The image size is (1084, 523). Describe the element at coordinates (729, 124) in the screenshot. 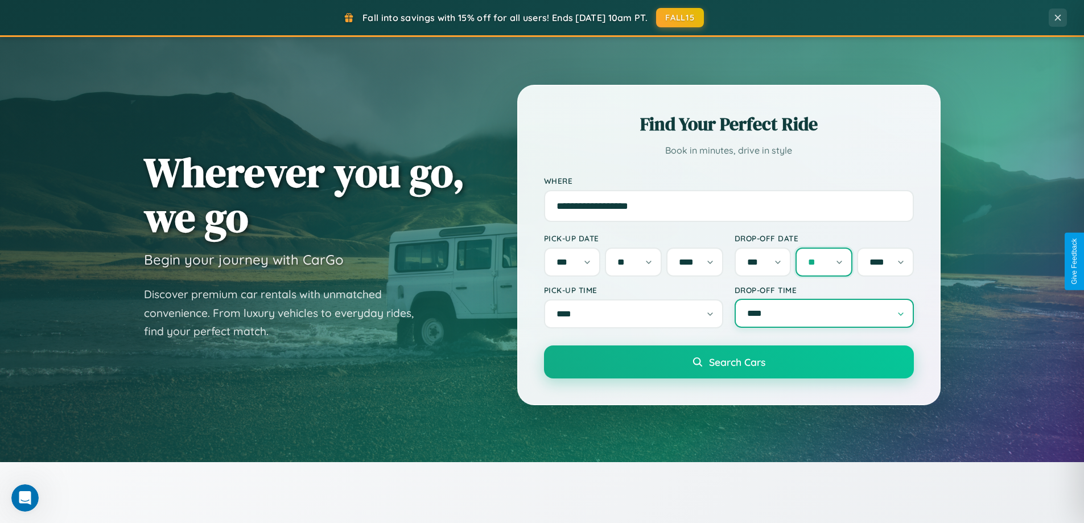

I see `h2: Find Your Perfect Ride` at that location.